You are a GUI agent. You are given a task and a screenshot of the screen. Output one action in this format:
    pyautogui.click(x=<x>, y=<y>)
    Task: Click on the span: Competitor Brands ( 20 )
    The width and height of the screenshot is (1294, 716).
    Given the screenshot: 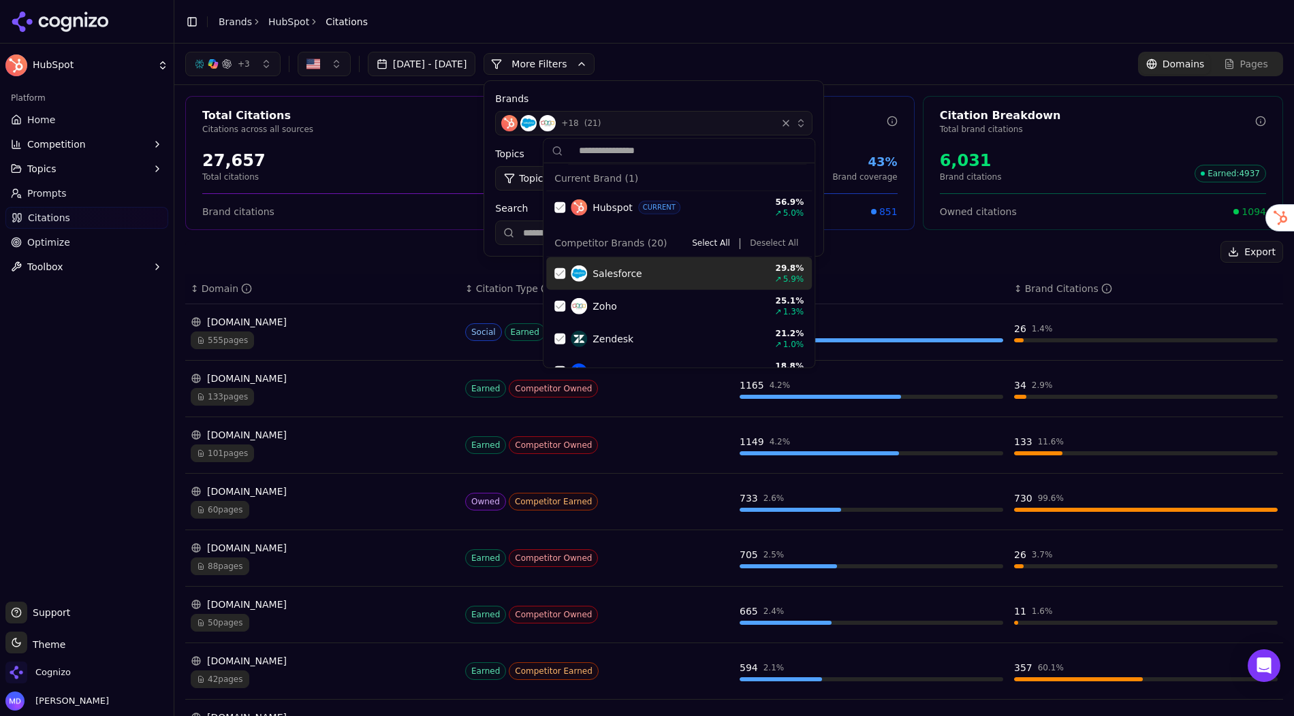 What is the action you would take?
    pyautogui.click(x=610, y=243)
    